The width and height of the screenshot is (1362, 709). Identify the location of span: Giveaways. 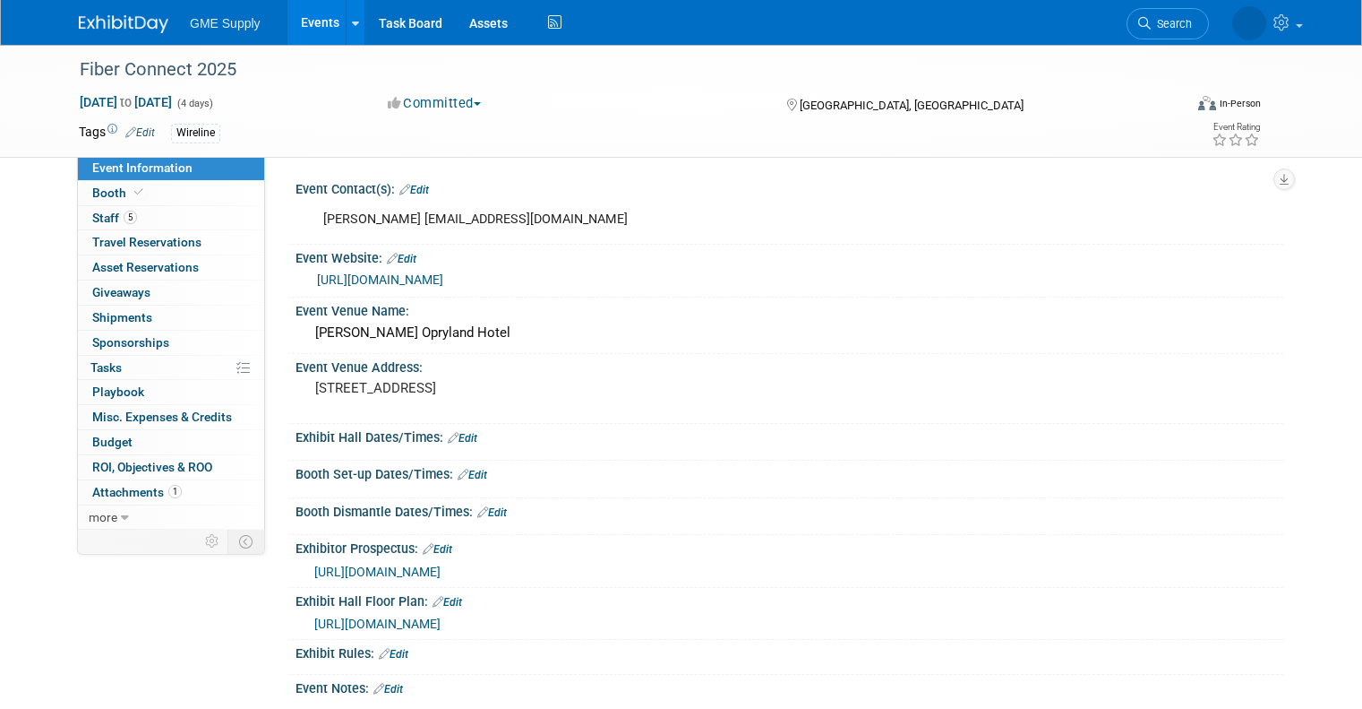
(121, 292).